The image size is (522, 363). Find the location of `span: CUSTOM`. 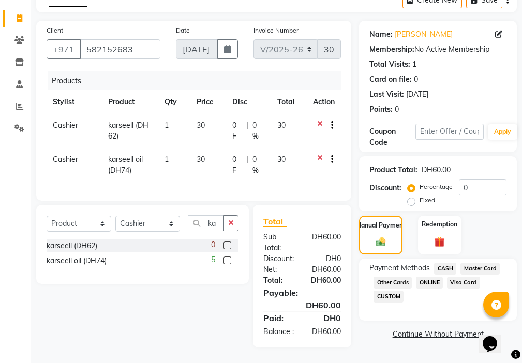

span: CUSTOM is located at coordinates (389, 297).